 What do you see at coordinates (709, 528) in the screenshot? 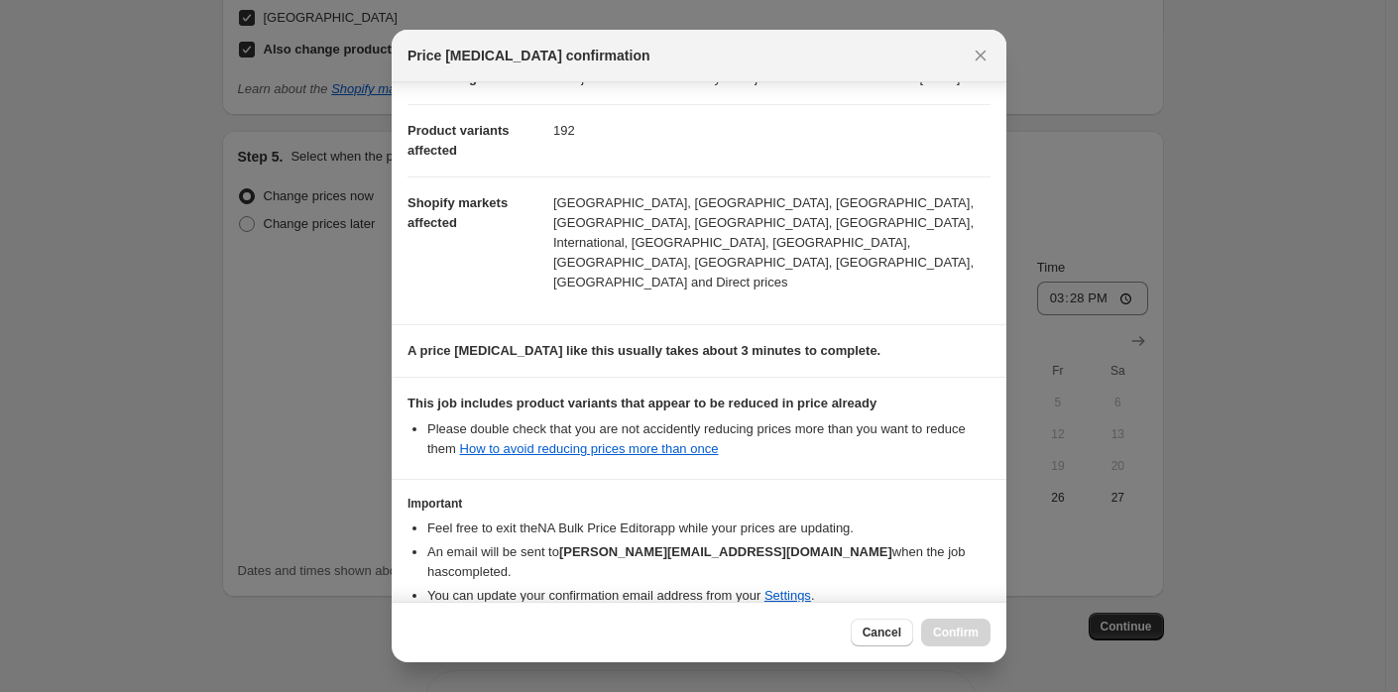
I see `li: Feel free to exit the NA Bulk Price Editor app while your prices are updating.` at bounding box center [709, 528].